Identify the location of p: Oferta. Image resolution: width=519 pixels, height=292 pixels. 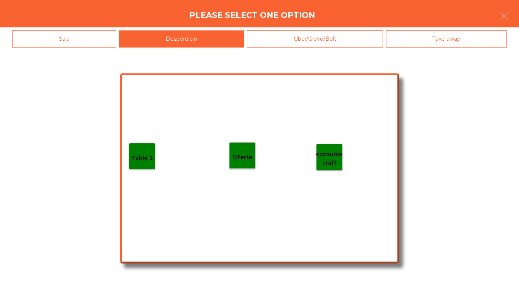
(242, 157).